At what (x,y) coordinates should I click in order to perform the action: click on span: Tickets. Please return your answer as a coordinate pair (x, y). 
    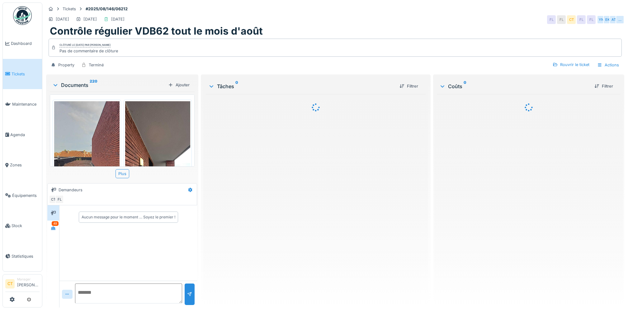
    Looking at the image, I should click on (26, 74).